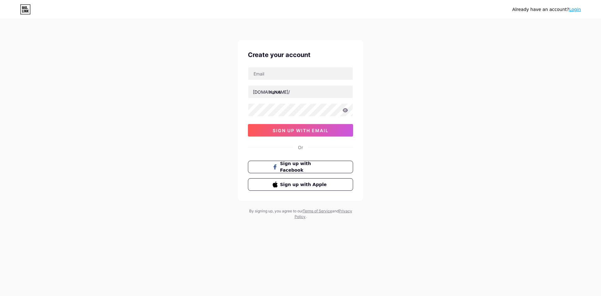 Image resolution: width=601 pixels, height=296 pixels. Describe the element at coordinates (575, 9) in the screenshot. I see `a: Login` at that location.